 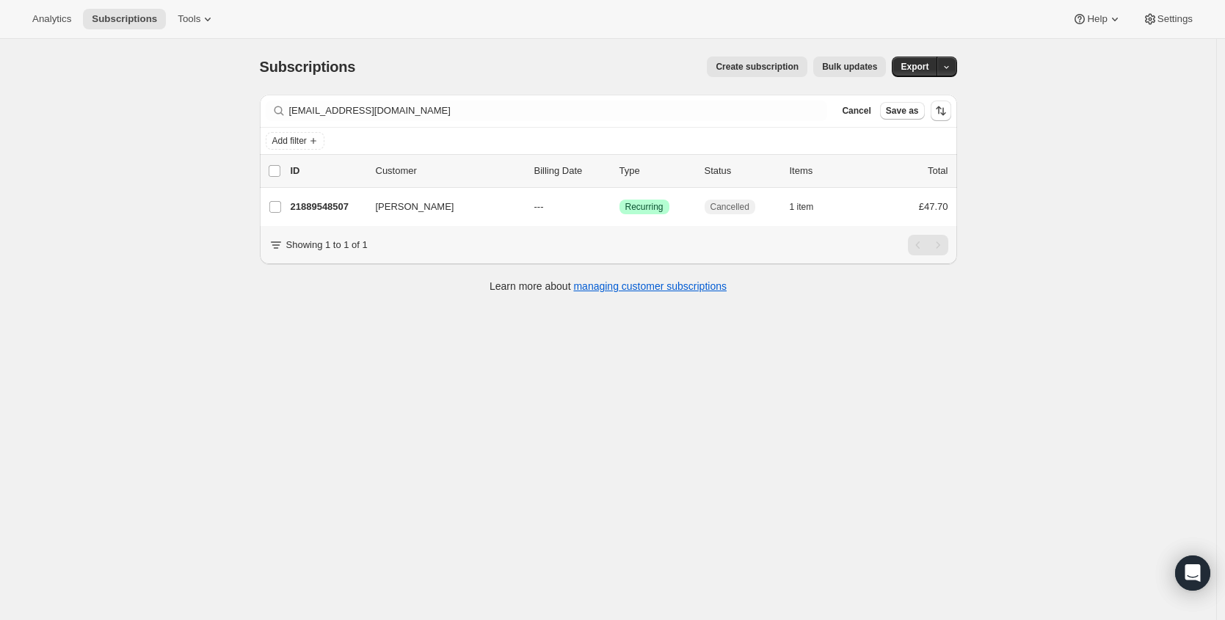 What do you see at coordinates (1175, 19) in the screenshot?
I see `span: Settings` at bounding box center [1175, 19].